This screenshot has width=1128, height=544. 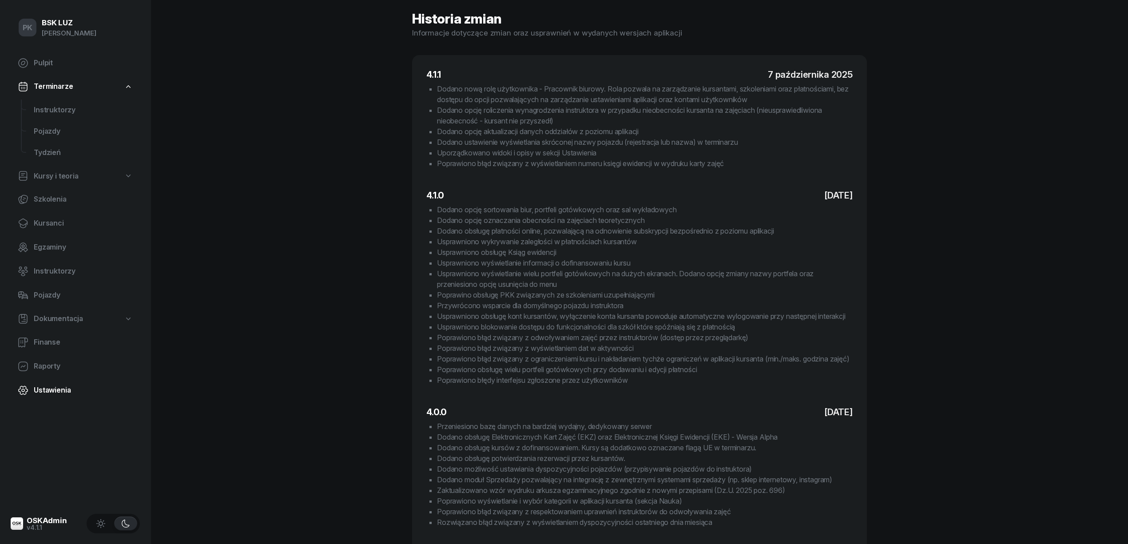 What do you see at coordinates (83, 199) in the screenshot?
I see `span: Szkolenia` at bounding box center [83, 199].